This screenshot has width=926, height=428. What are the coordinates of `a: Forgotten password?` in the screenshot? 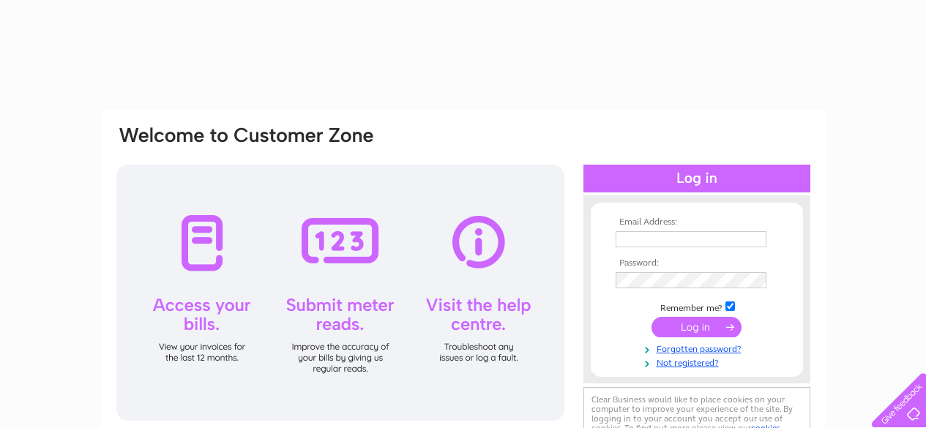 It's located at (698, 348).